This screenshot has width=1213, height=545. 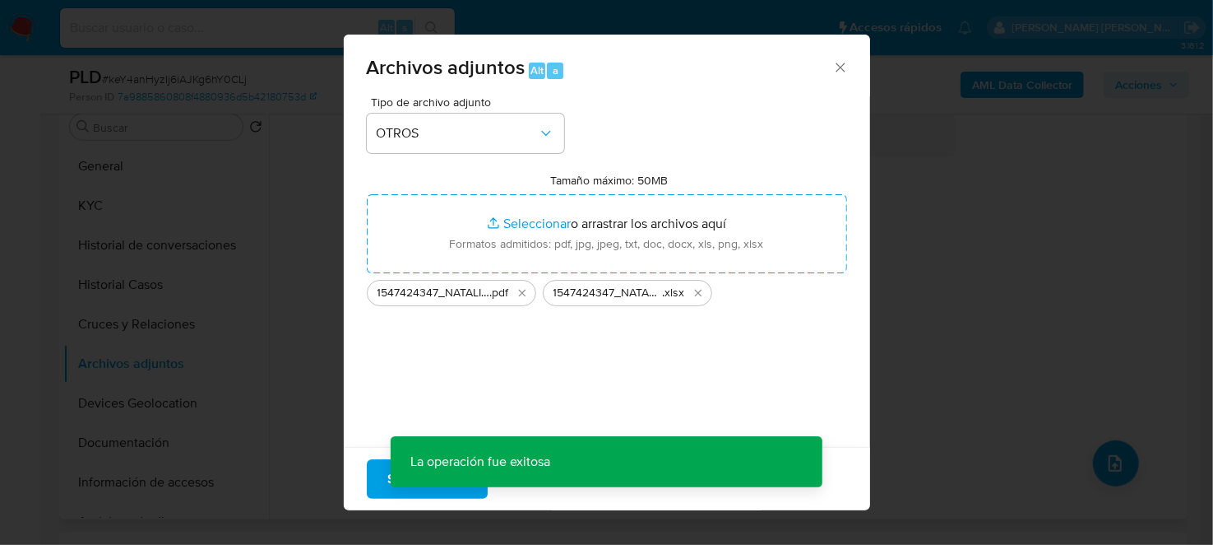 What do you see at coordinates (446, 67) in the screenshot?
I see `span: Archivos adjuntos` at bounding box center [446, 67].